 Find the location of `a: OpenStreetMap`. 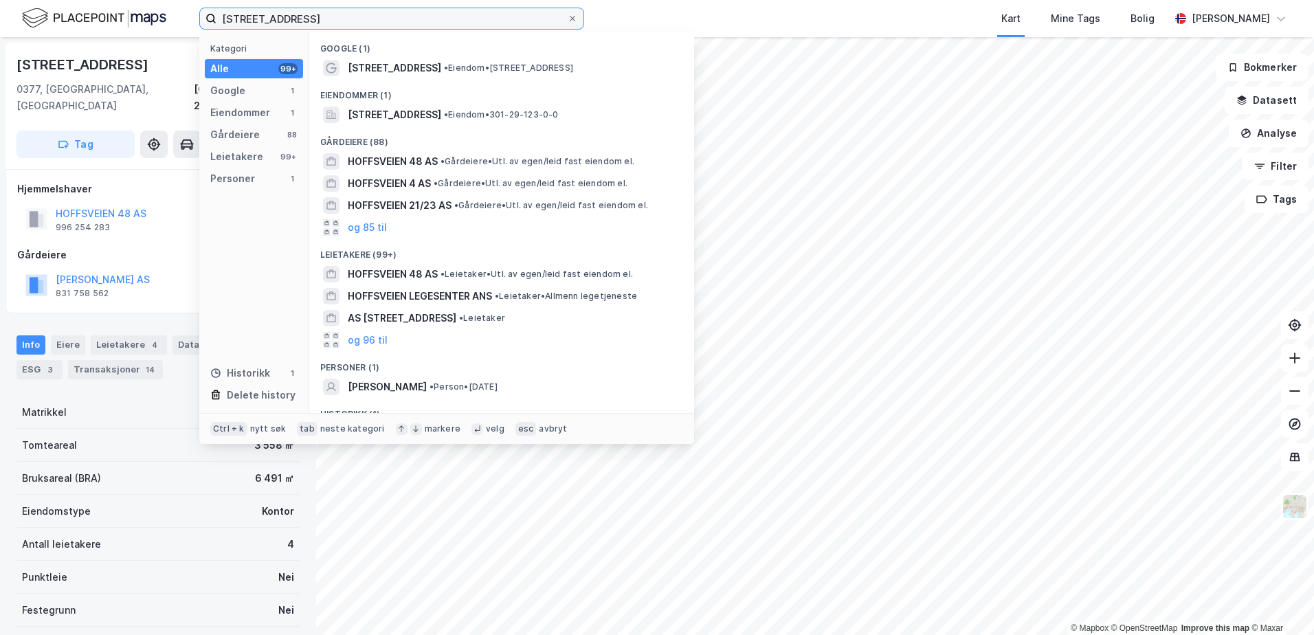

a: OpenStreetMap is located at coordinates (1144, 628).